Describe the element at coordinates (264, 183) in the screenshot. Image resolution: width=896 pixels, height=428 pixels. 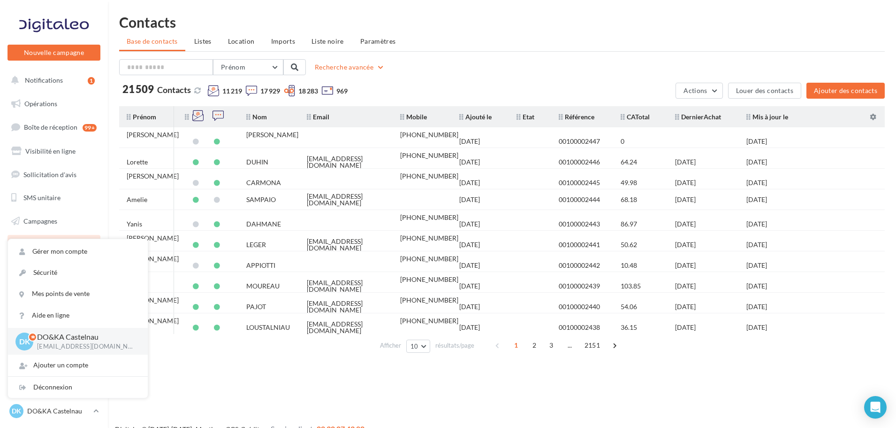
I see `div: CARMONA` at that location.